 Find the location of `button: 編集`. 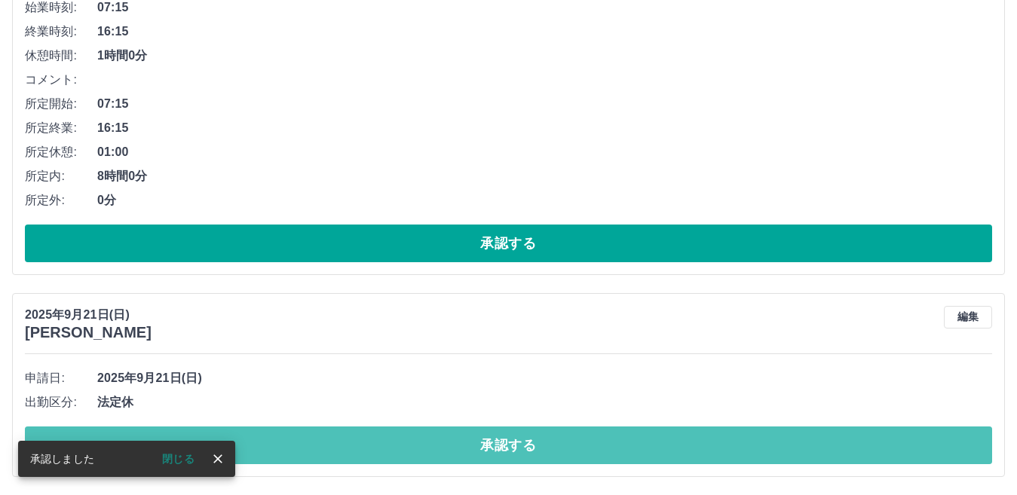

button: 編集 is located at coordinates (968, 317).